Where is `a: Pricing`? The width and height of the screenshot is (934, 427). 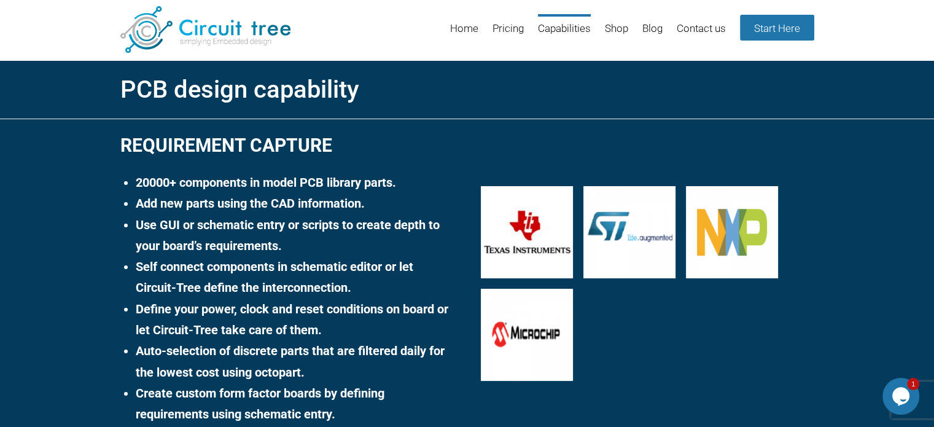 a: Pricing is located at coordinates (508, 34).